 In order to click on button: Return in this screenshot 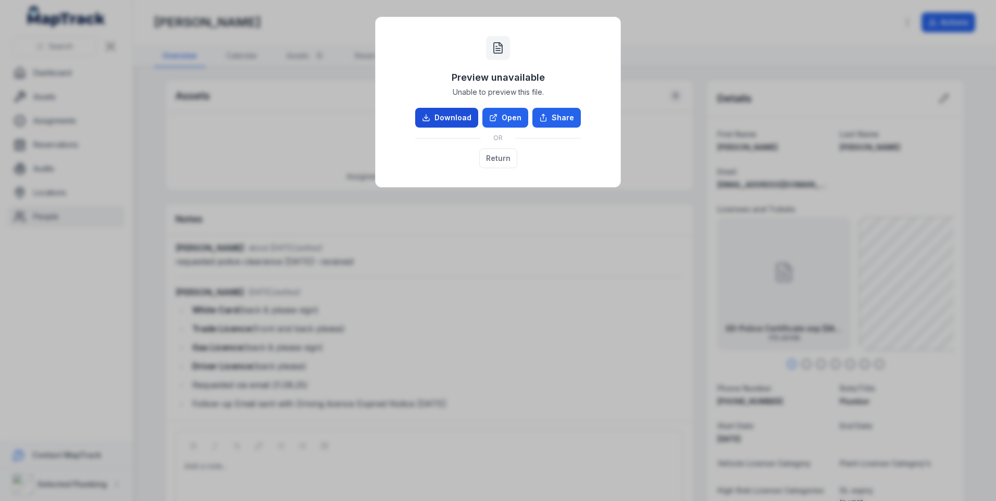, I will do `click(498, 158)`.